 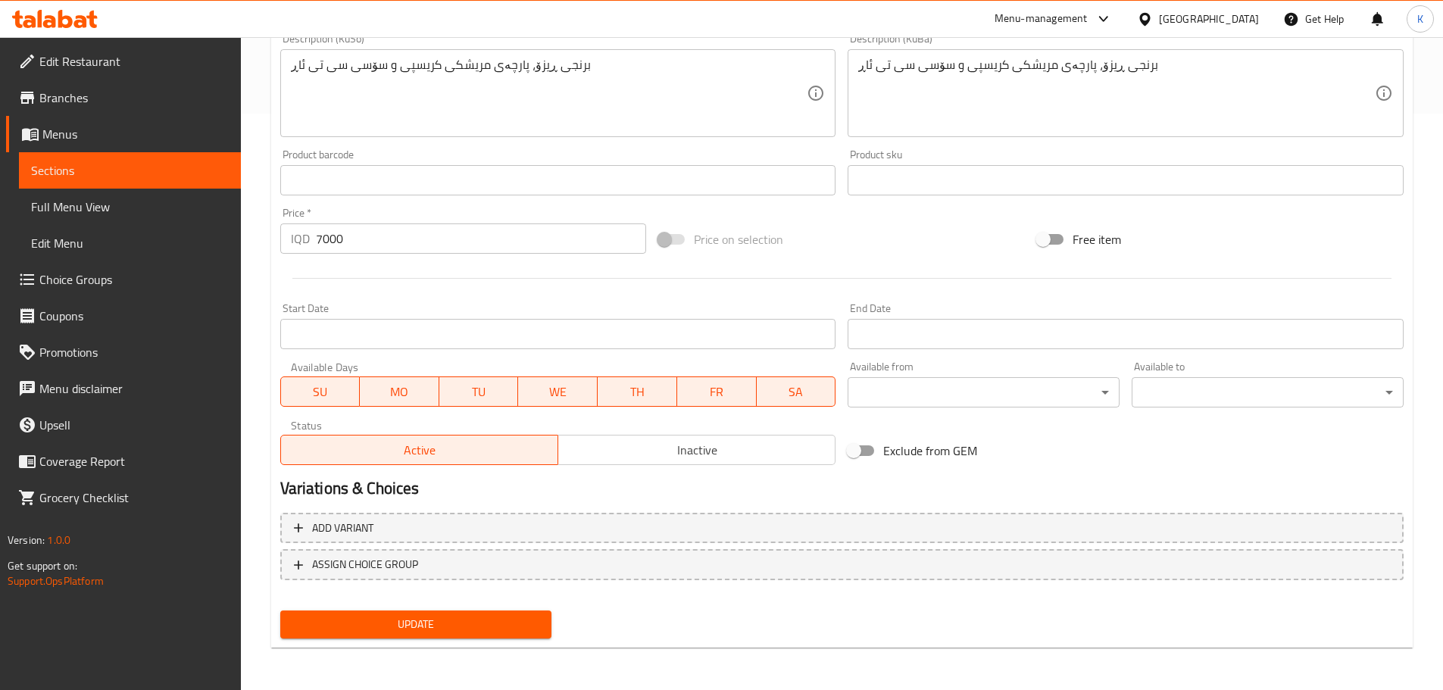 What do you see at coordinates (717, 392) in the screenshot?
I see `span: FR` at bounding box center [717, 392].